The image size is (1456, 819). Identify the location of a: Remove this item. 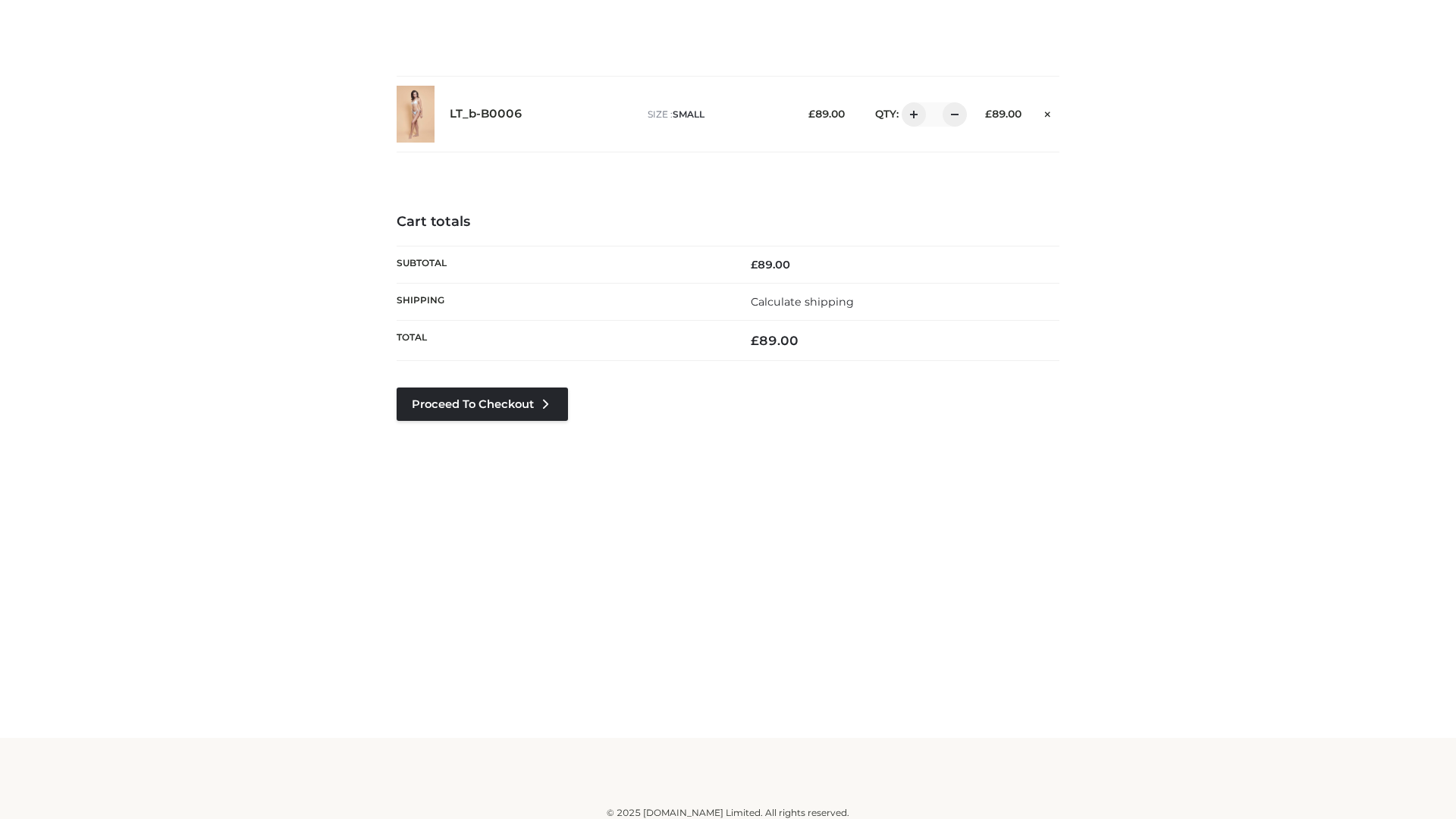
(1048, 112).